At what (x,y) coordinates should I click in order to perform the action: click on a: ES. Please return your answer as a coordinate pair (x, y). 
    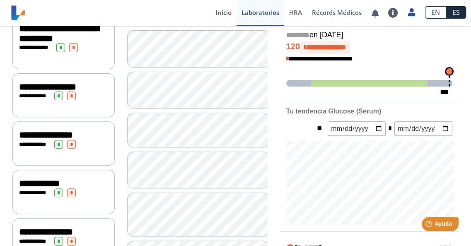
    Looking at the image, I should click on (456, 12).